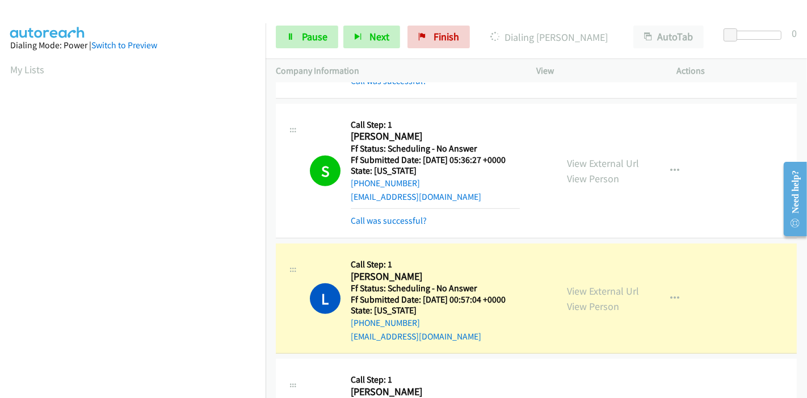  I want to click on a: My Lists, so click(27, 69).